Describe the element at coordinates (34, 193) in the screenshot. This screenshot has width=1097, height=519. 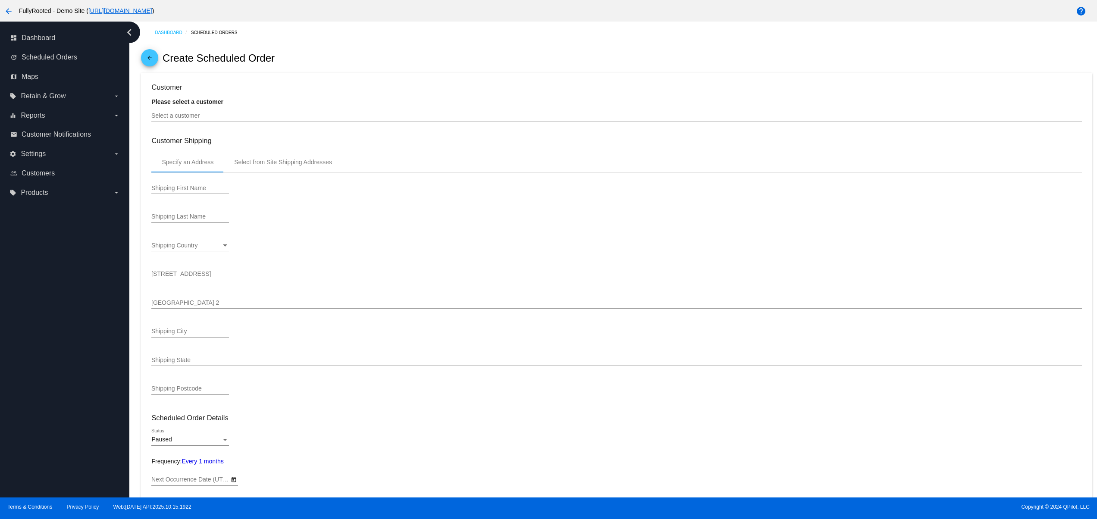
I see `span: Products` at that location.